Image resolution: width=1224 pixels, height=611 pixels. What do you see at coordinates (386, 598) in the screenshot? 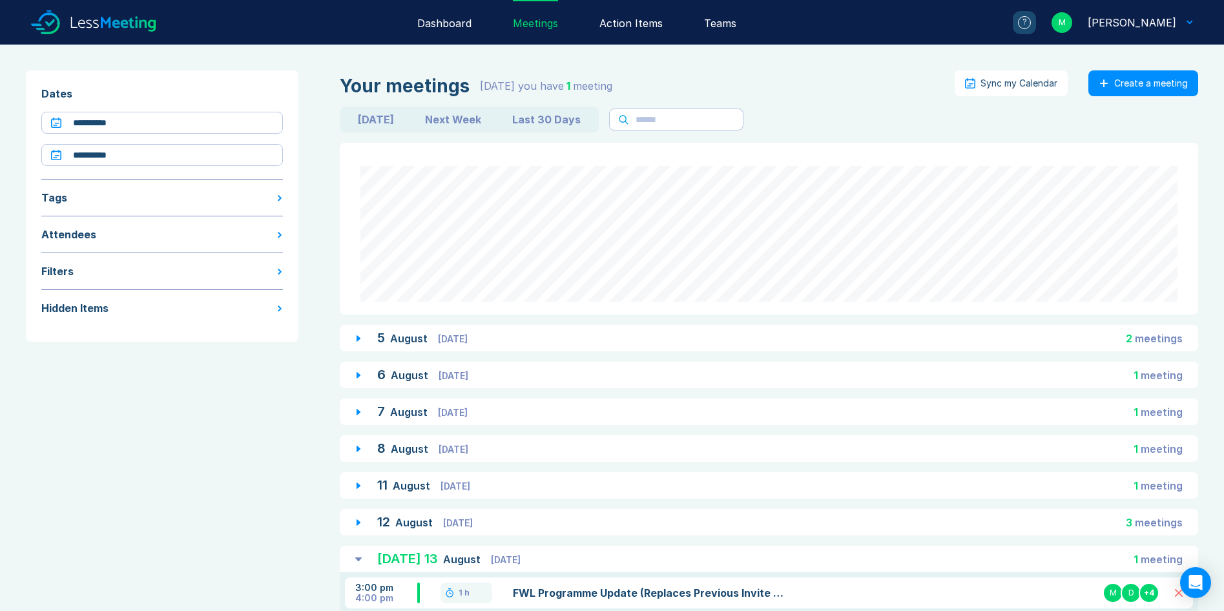
I see `div: 4:00 pm` at bounding box center [386, 598].